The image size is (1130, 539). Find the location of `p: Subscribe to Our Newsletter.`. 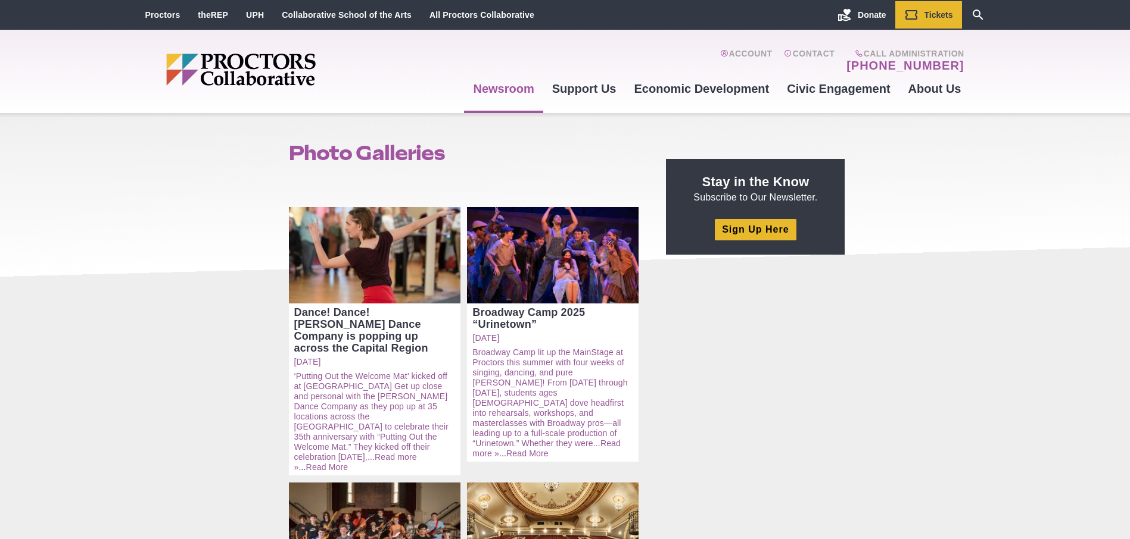

p: Subscribe to Our Newsletter. is located at coordinates (755, 189).